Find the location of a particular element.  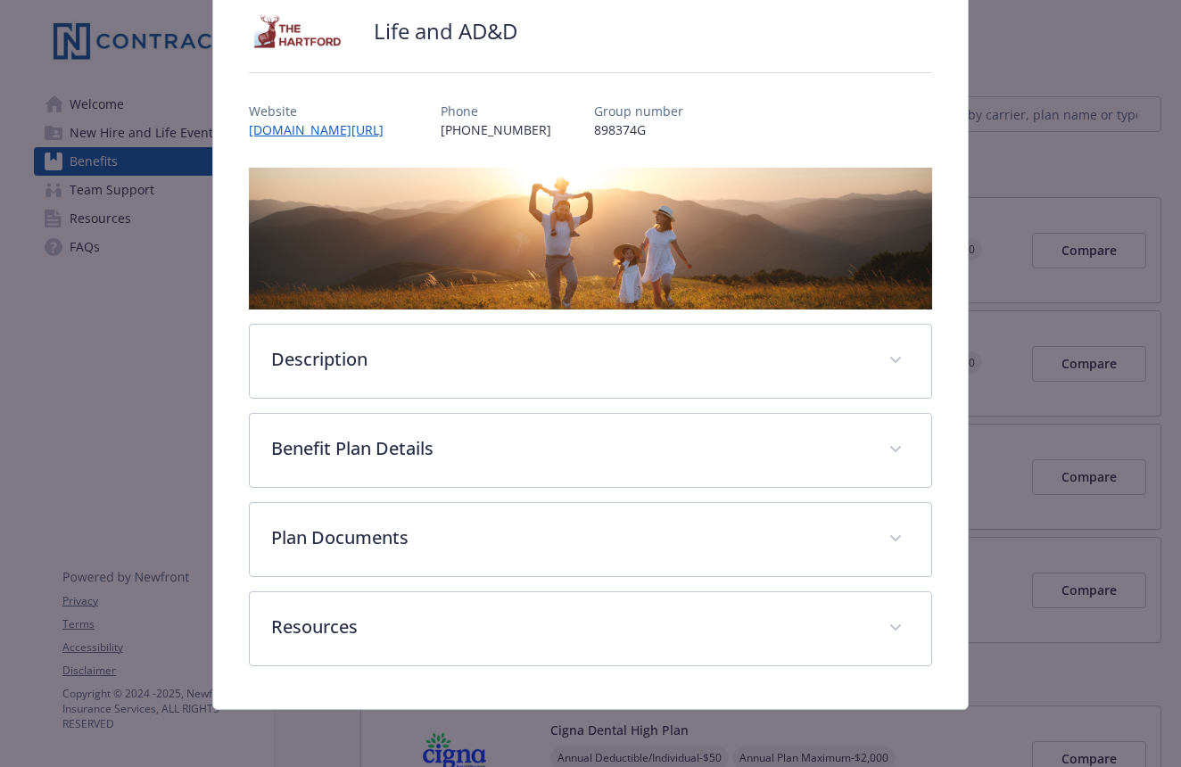

p: Benefit Plan Details is located at coordinates (568, 449).